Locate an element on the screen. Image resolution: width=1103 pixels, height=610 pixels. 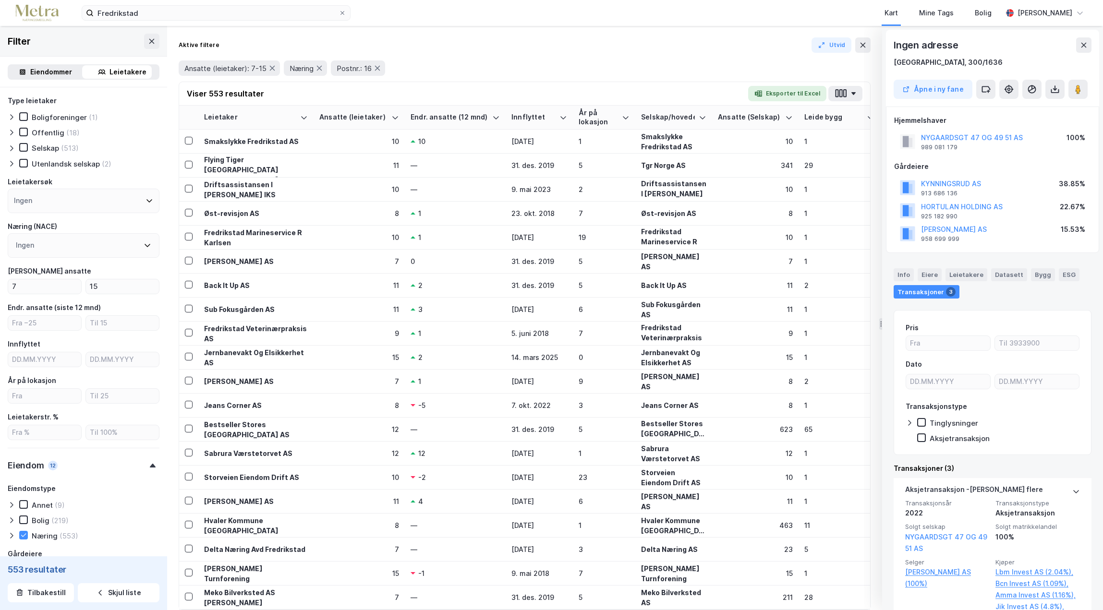
div: Boligforeninger is located at coordinates (59, 117).